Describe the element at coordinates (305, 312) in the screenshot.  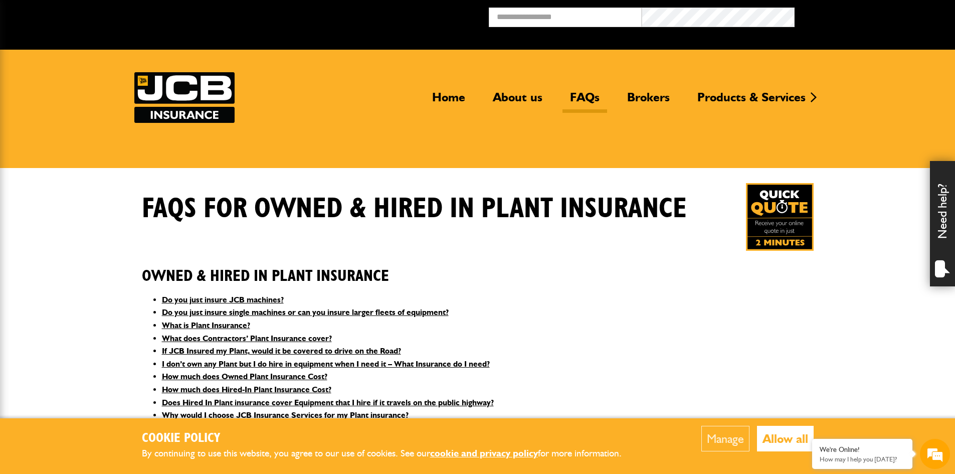
I see `a: Do you just insure single machines or can you insure larger fleets of equipment?` at that location.